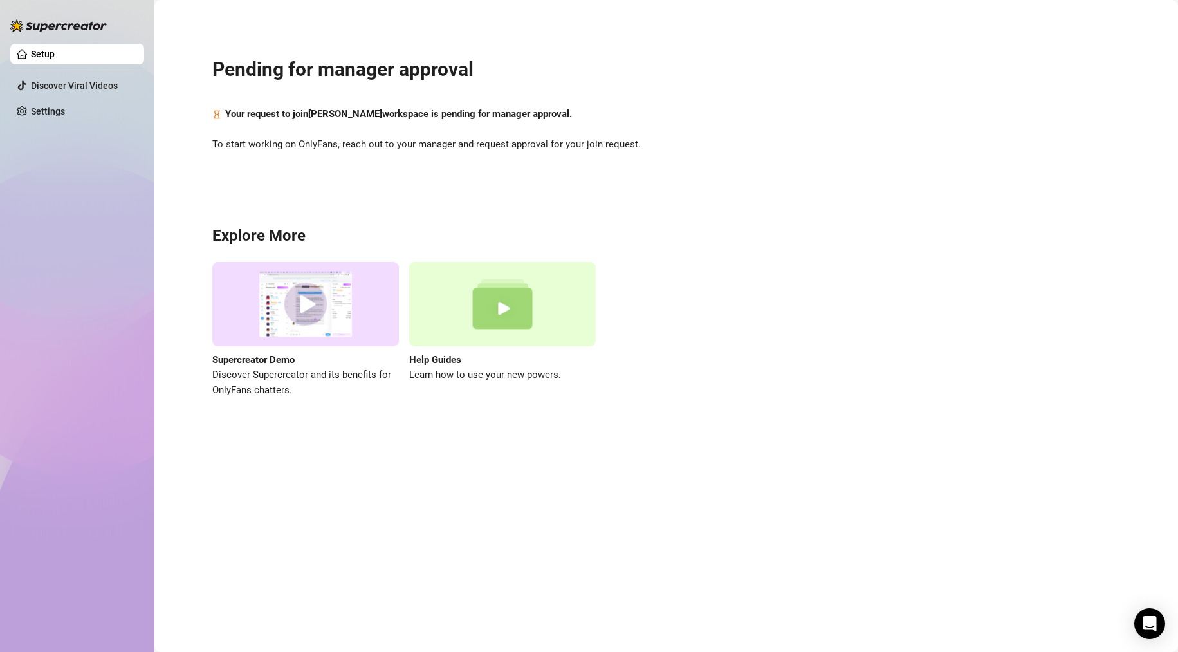 The image size is (1178, 652). I want to click on h3: Explore More, so click(666, 236).